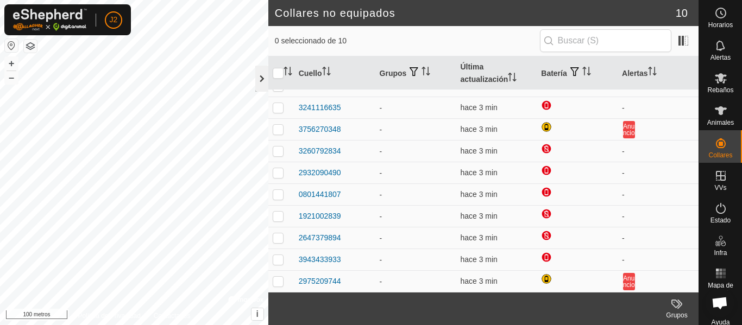 Image resolution: width=742 pixels, height=325 pixels. I want to click on font: 2932090490, so click(320, 173).